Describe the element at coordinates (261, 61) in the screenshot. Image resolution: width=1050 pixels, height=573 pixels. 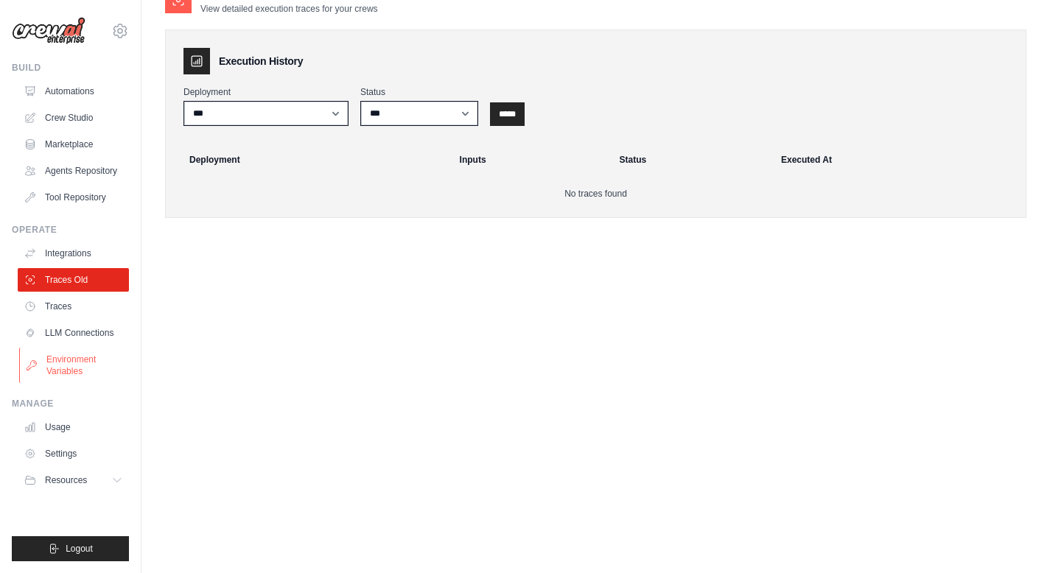
I see `h3: Execution History` at that location.